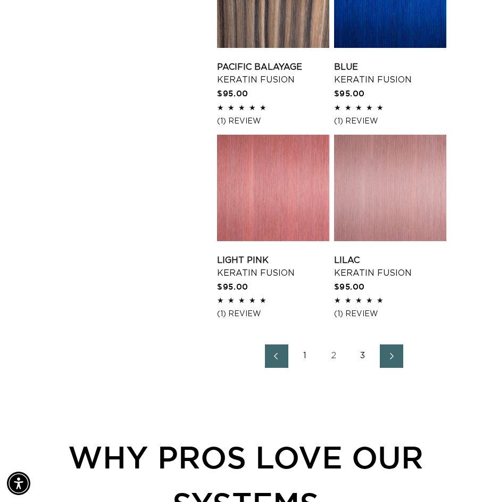 This screenshot has height=502, width=491. Describe the element at coordinates (273, 267) in the screenshot. I see `a: Light Pink Keratin Fusion` at that location.